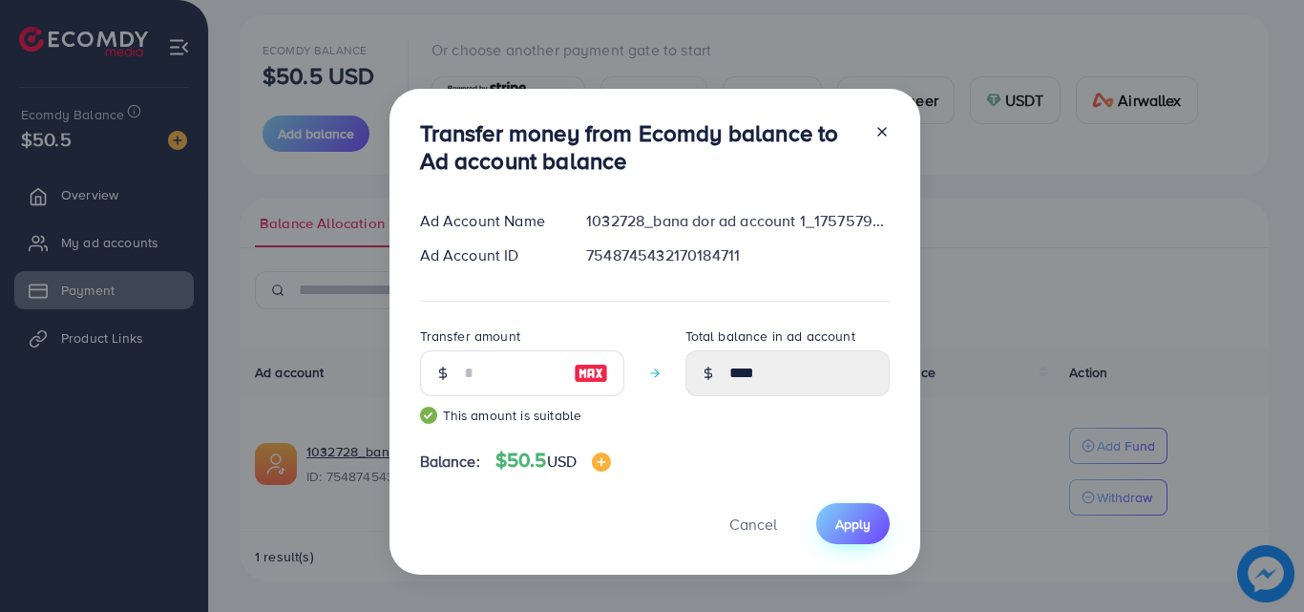 Image resolution: width=1304 pixels, height=612 pixels. Describe the element at coordinates (450, 461) in the screenshot. I see `span: Balance:` at that location.